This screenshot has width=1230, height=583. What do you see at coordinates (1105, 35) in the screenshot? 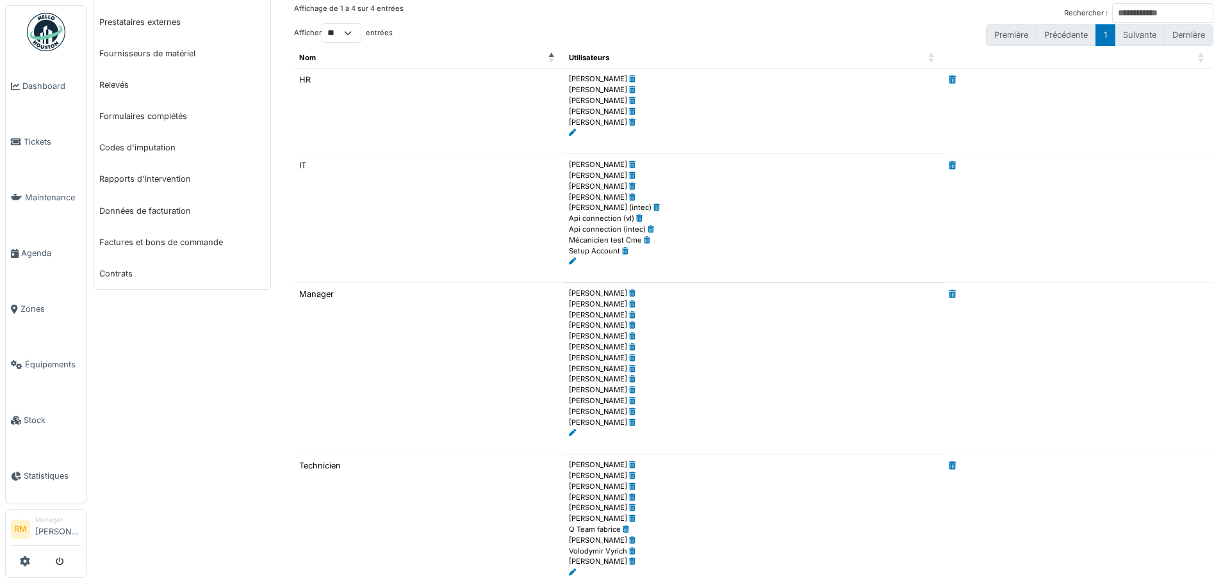
I see `button: 1` at bounding box center [1105, 35].